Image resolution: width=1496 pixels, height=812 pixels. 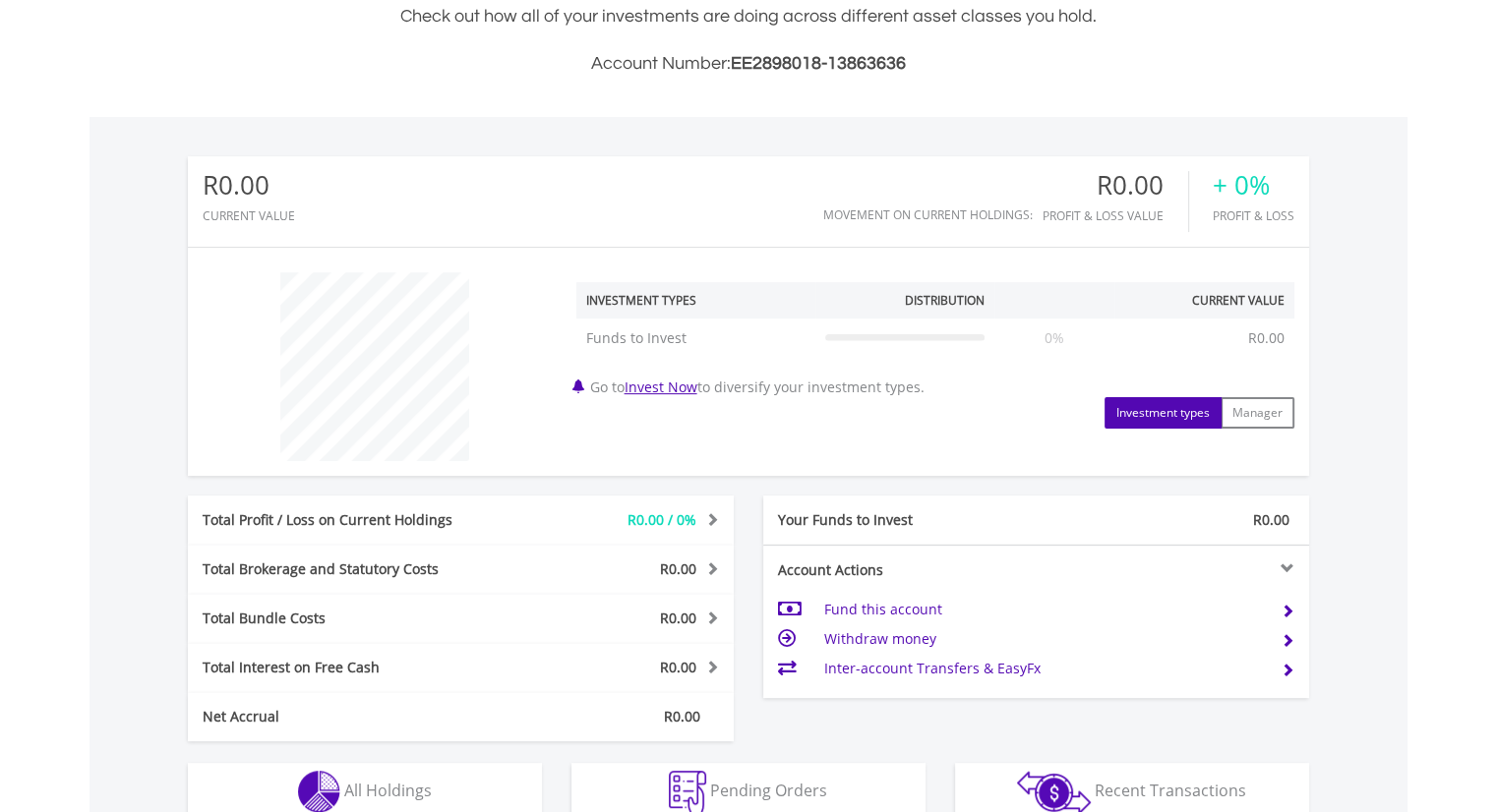 What do you see at coordinates (1054, 338) in the screenshot?
I see `td: 0%` at bounding box center [1054, 338].